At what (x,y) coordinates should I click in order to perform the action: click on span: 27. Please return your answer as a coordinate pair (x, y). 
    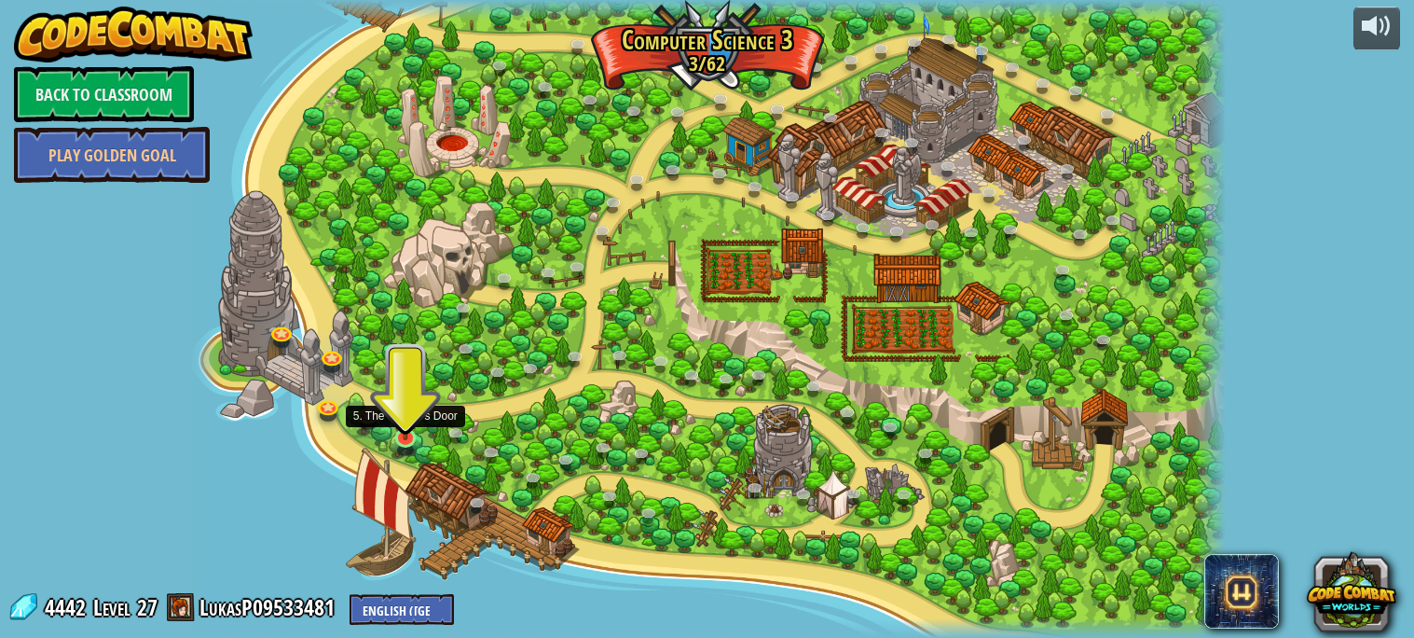
    Looking at the image, I should click on (147, 607).